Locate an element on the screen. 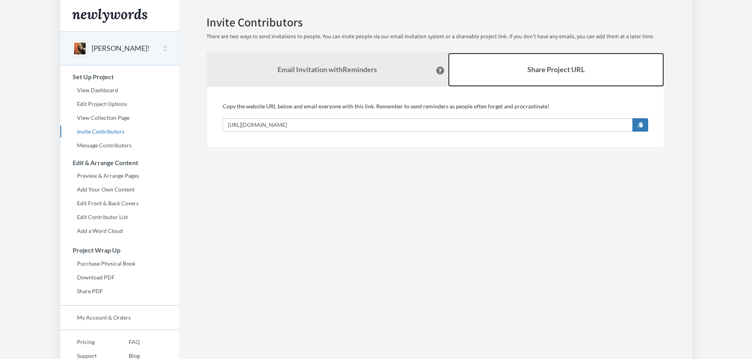 This screenshot has height=359, width=752. a: Add Your Own Content is located at coordinates (120, 190).